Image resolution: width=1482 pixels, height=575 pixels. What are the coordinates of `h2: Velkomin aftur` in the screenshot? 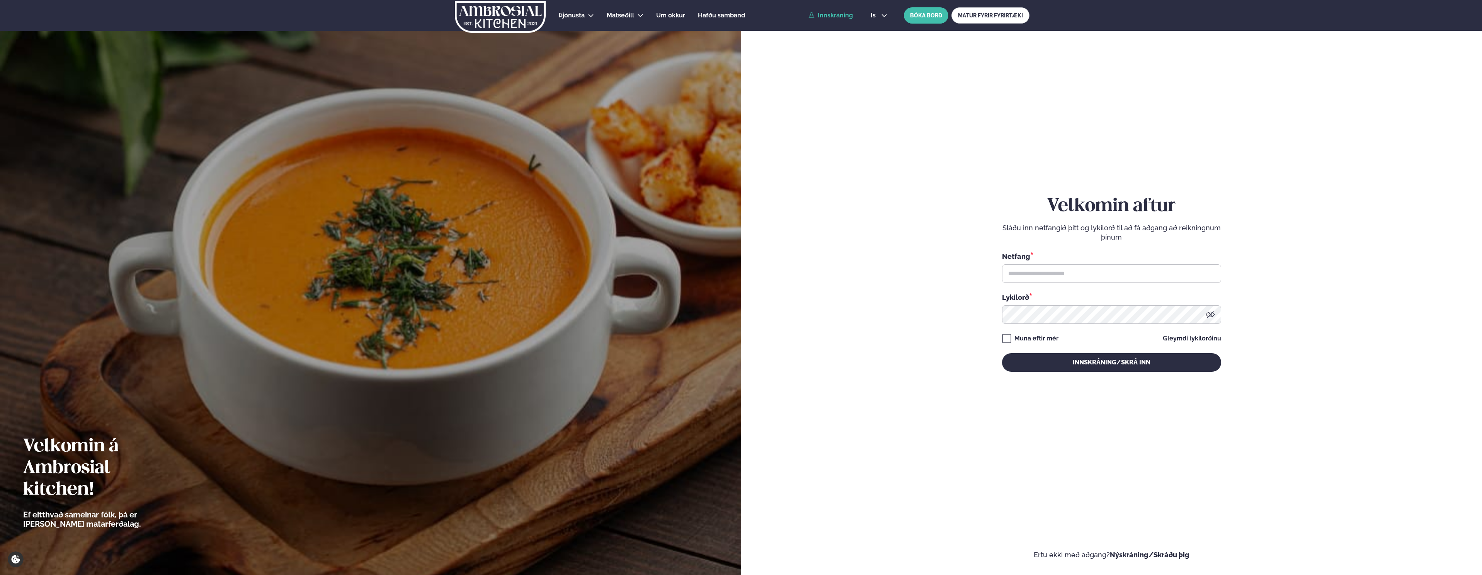 It's located at (1111, 206).